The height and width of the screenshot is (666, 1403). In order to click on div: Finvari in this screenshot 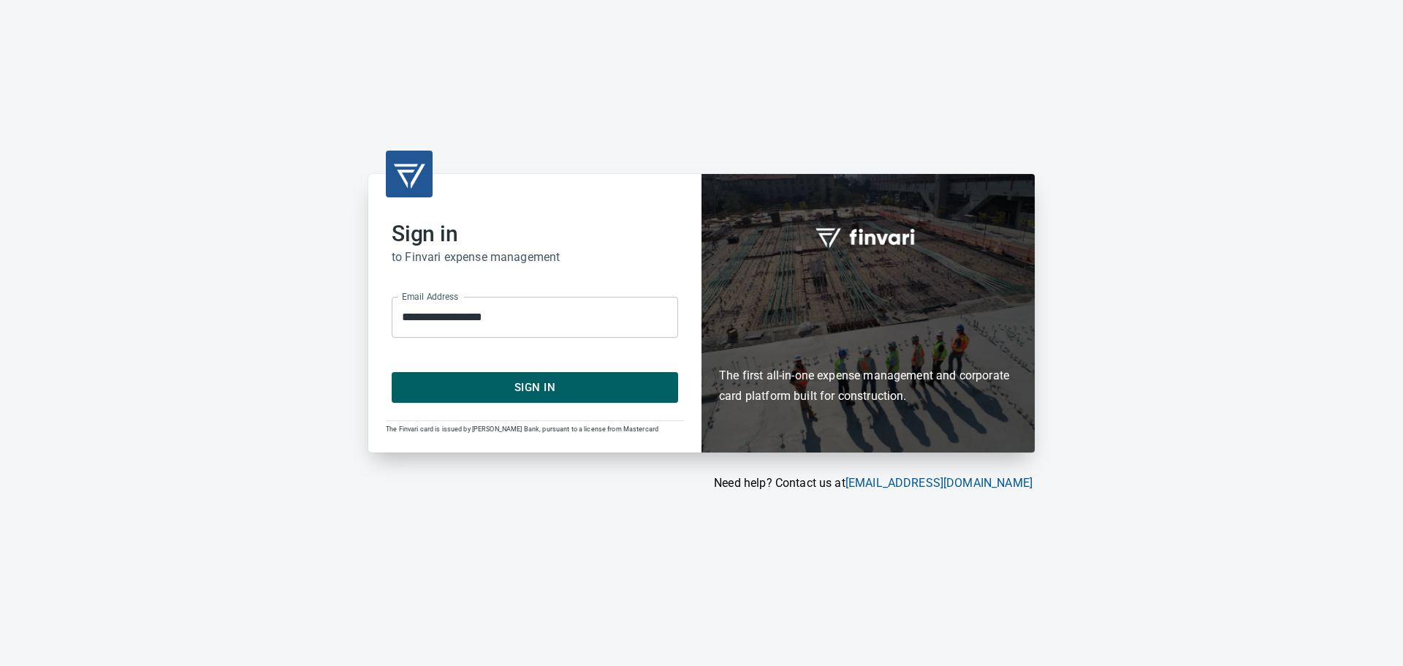, I will do `click(868, 313)`.